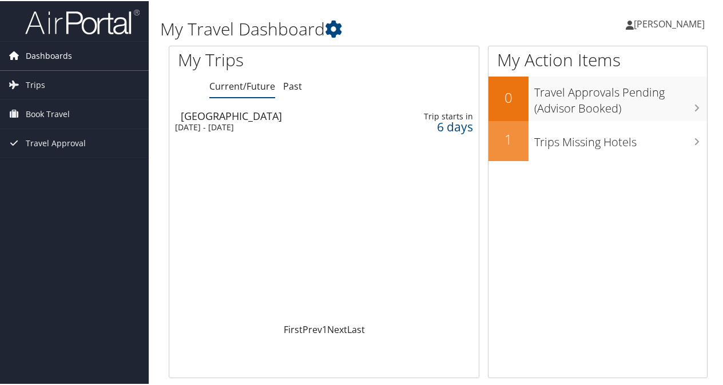  I want to click on span: Trips, so click(35, 84).